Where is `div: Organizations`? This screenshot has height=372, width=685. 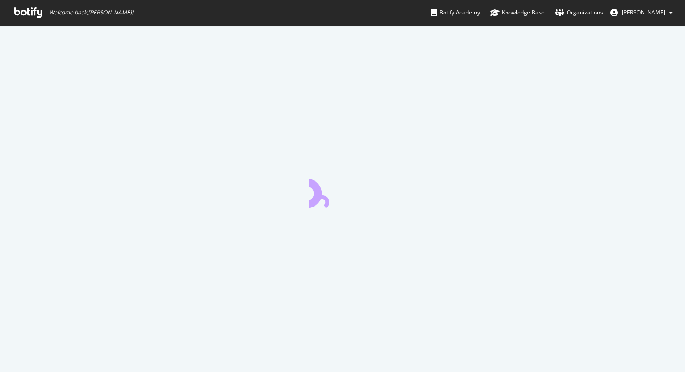 div: Organizations is located at coordinates (579, 13).